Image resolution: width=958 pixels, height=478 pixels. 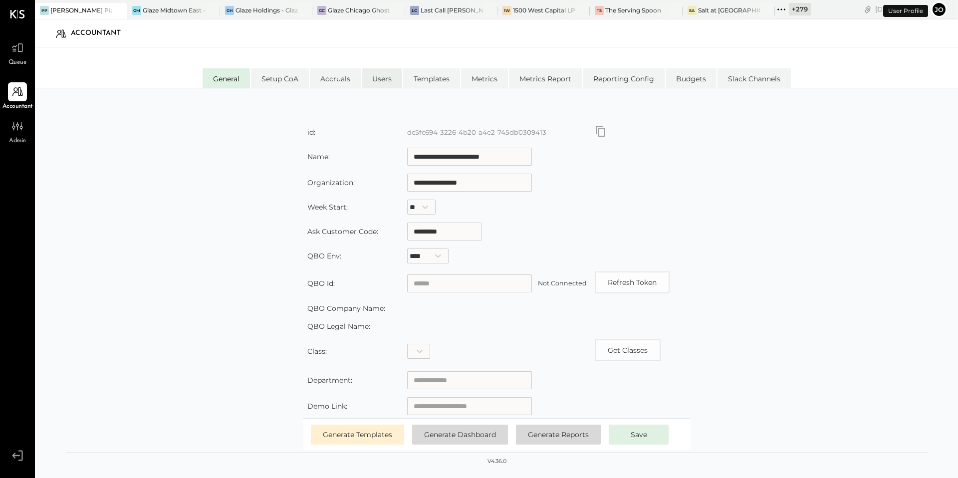 What do you see at coordinates (17, 141) in the screenshot?
I see `span: Admin` at bounding box center [17, 141].